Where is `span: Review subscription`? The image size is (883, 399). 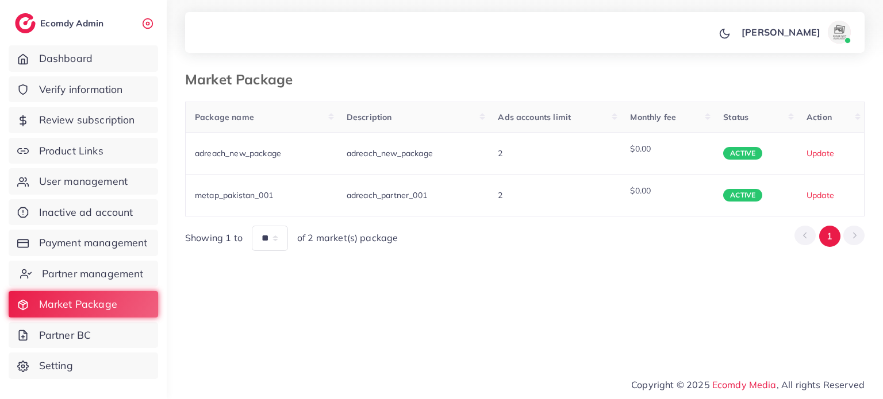
span: Review subscription is located at coordinates (87, 120).